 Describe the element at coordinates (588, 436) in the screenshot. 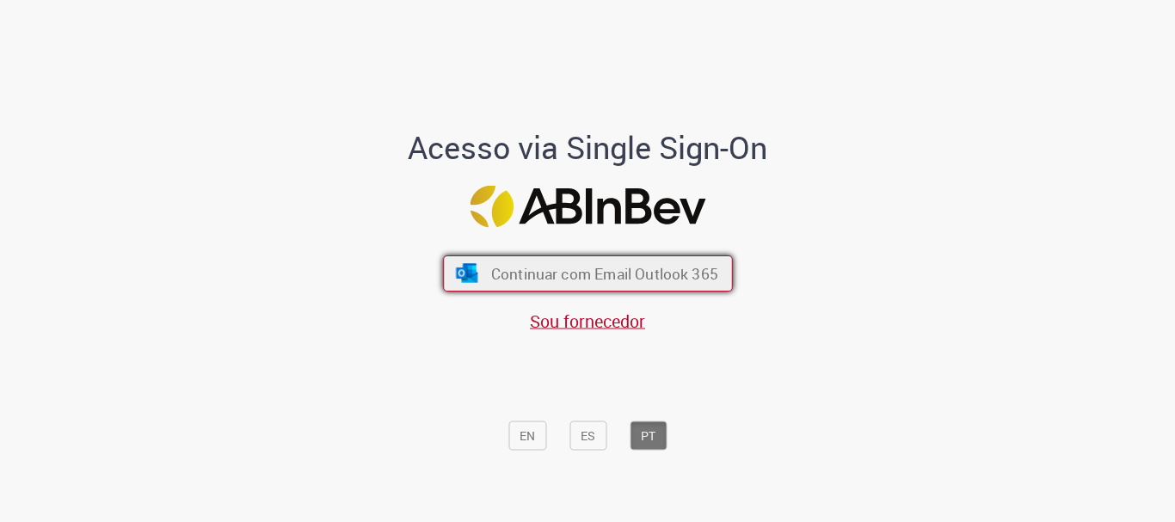

I see `button: ES` at that location.